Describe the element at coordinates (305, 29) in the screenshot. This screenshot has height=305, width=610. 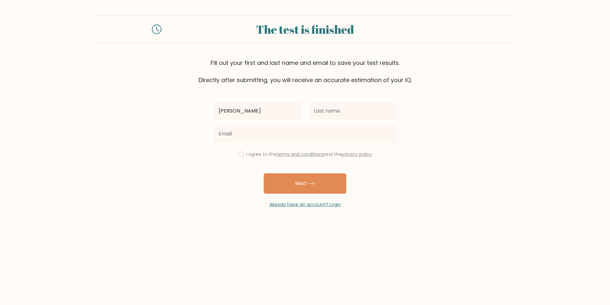
I see `div: The test is finished` at that location.